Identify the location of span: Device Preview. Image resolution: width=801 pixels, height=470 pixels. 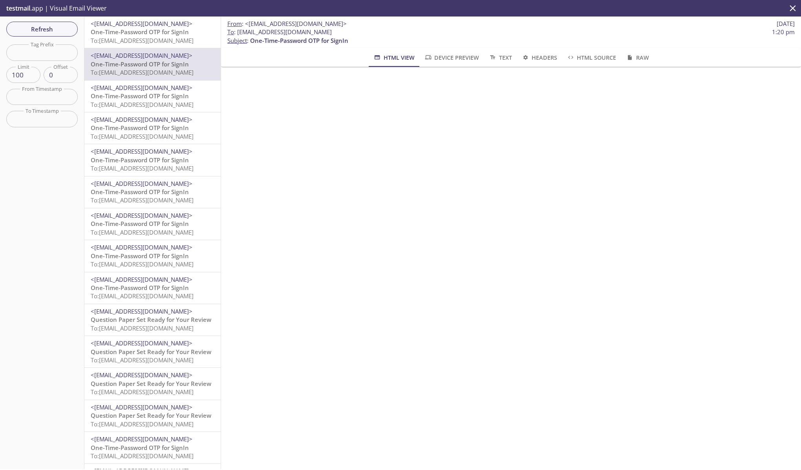
(451, 57).